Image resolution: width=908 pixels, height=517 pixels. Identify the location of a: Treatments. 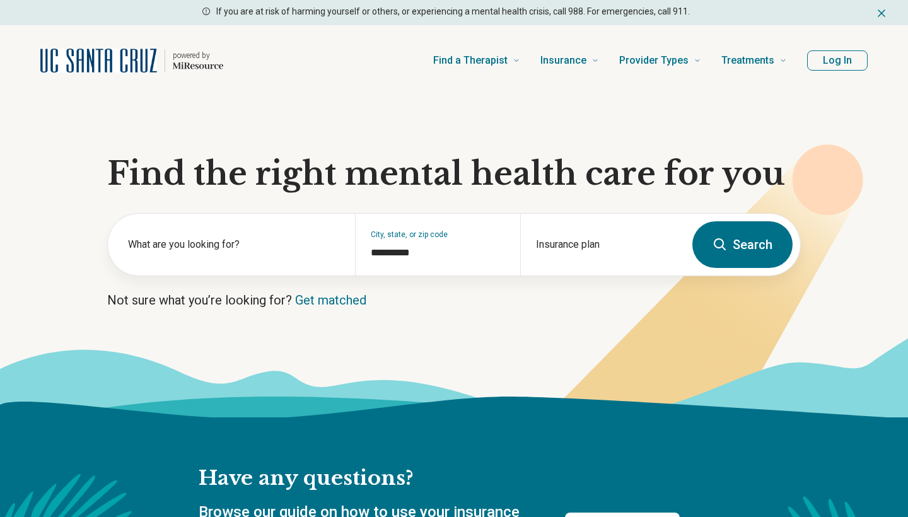
(754, 61).